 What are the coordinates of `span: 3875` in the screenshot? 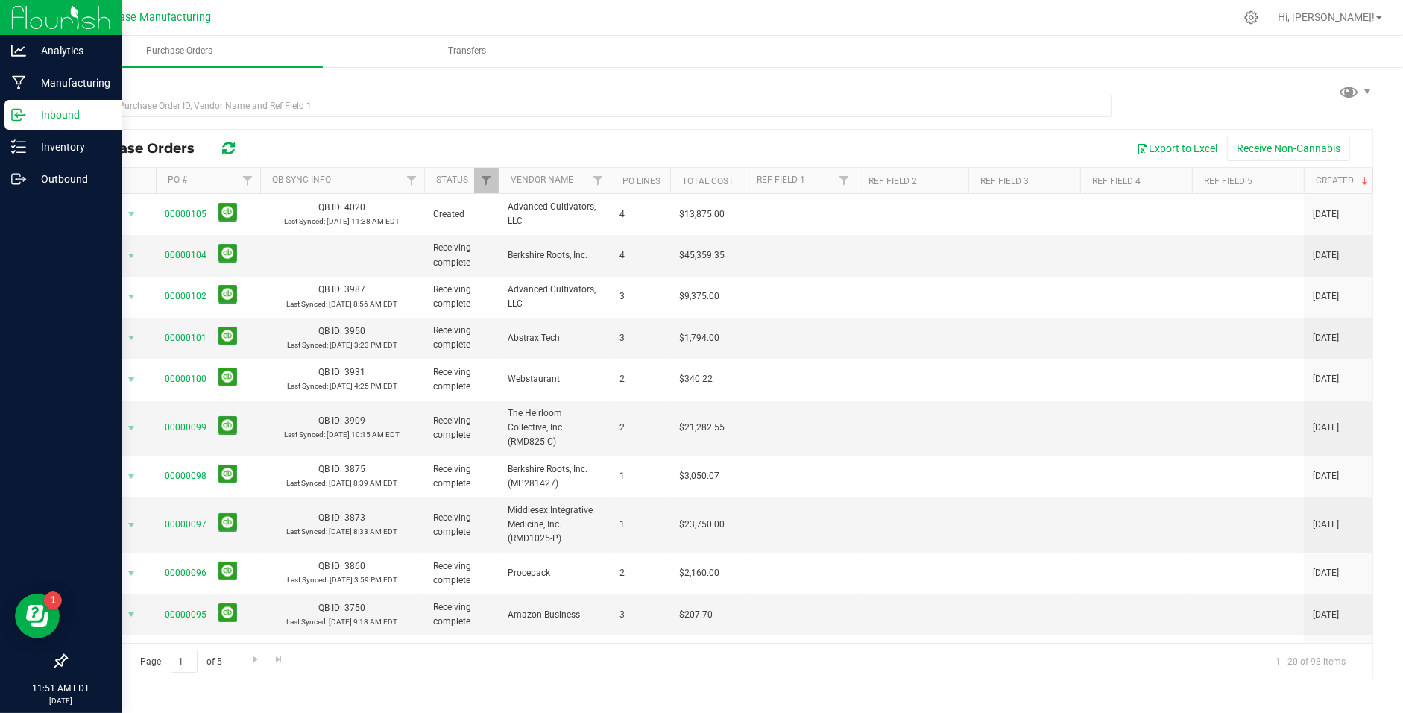 It's located at (356, 469).